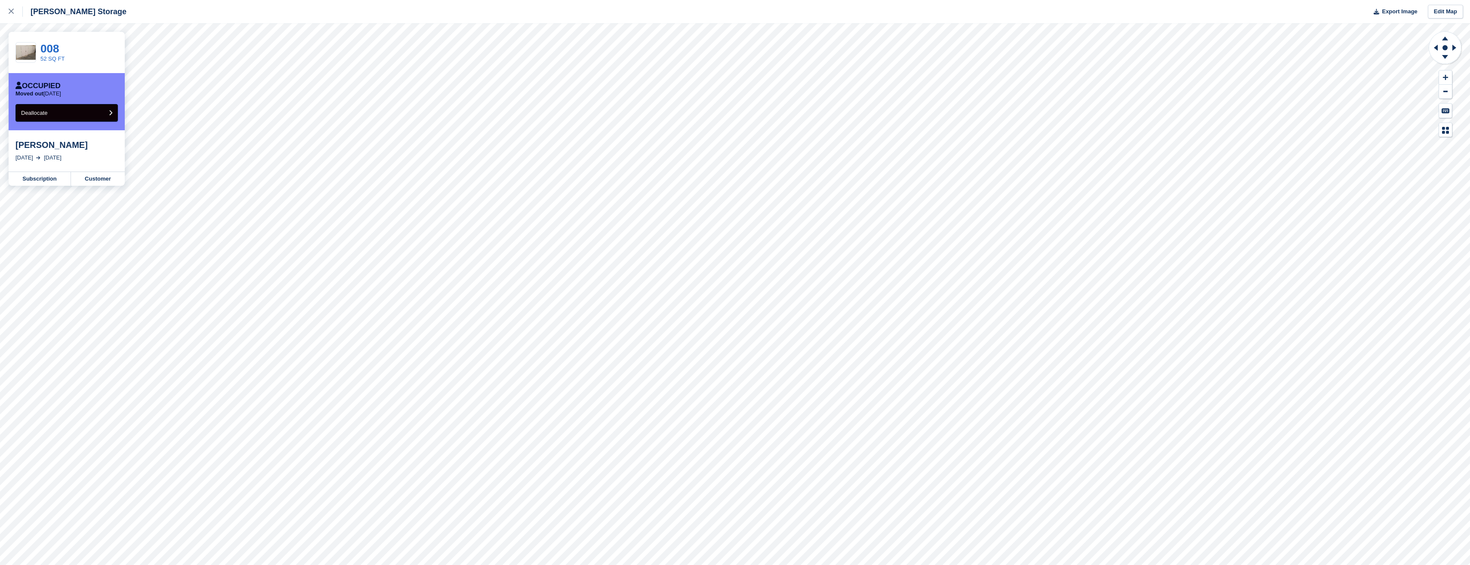 Image resolution: width=1470 pixels, height=565 pixels. Describe the element at coordinates (1445, 77) in the screenshot. I see `button: Zoom In` at that location.